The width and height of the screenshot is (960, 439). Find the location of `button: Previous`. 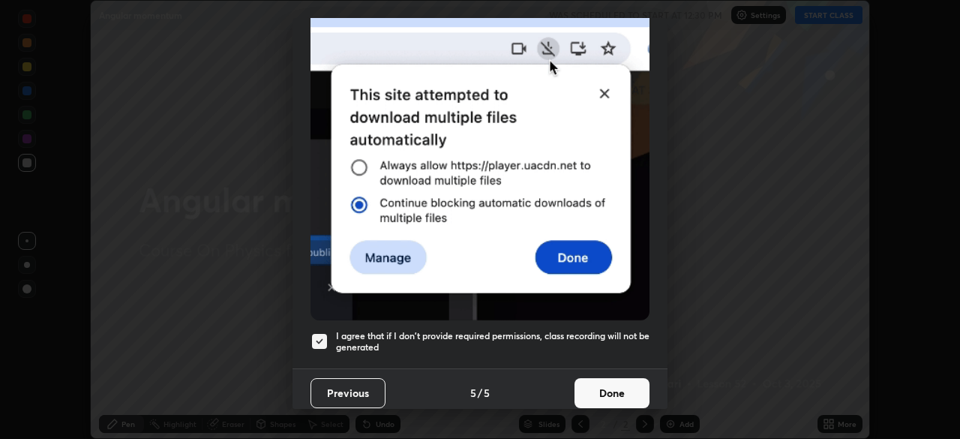

button: Previous is located at coordinates (348, 393).